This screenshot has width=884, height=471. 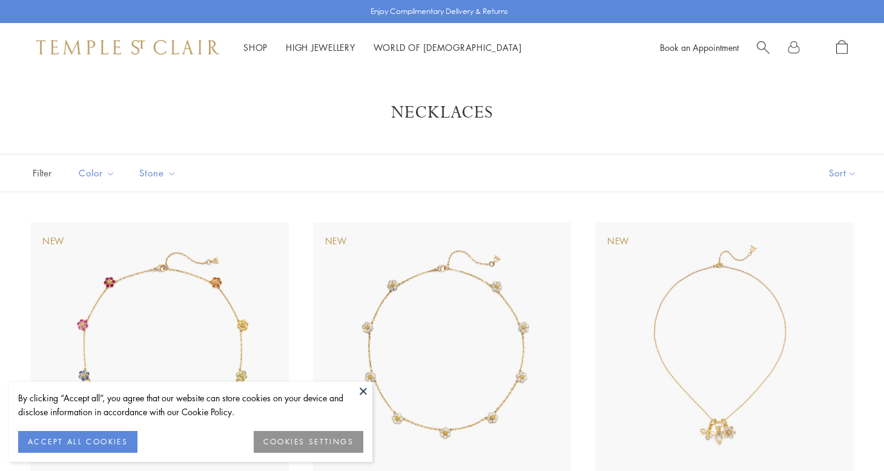 I want to click on button: COOKIES SETTINGS, so click(x=308, y=441).